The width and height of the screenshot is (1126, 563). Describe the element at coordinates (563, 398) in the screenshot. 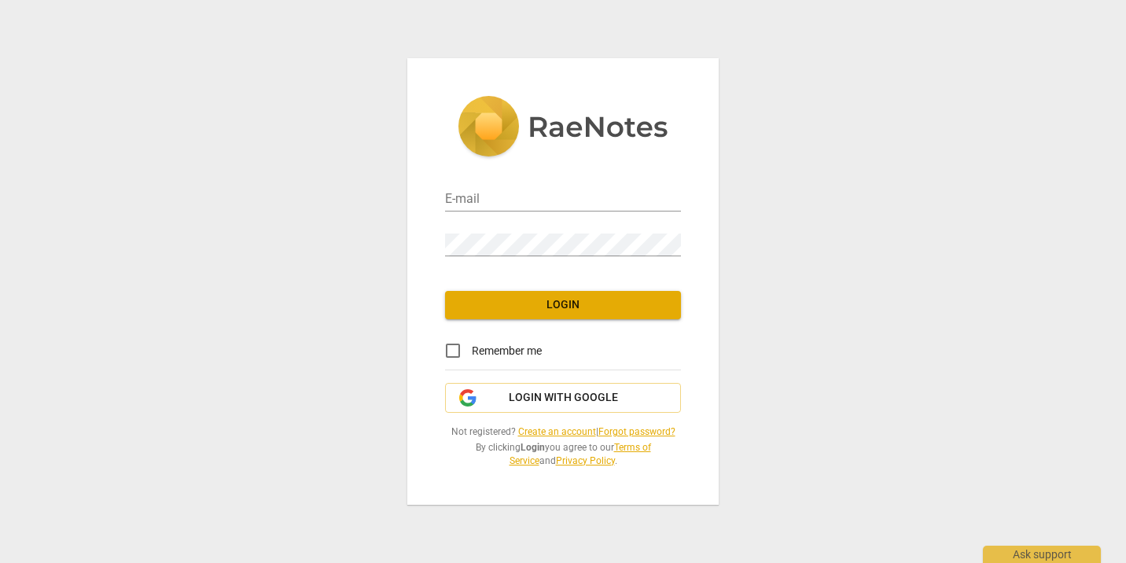

I see `button: Login with Google` at that location.